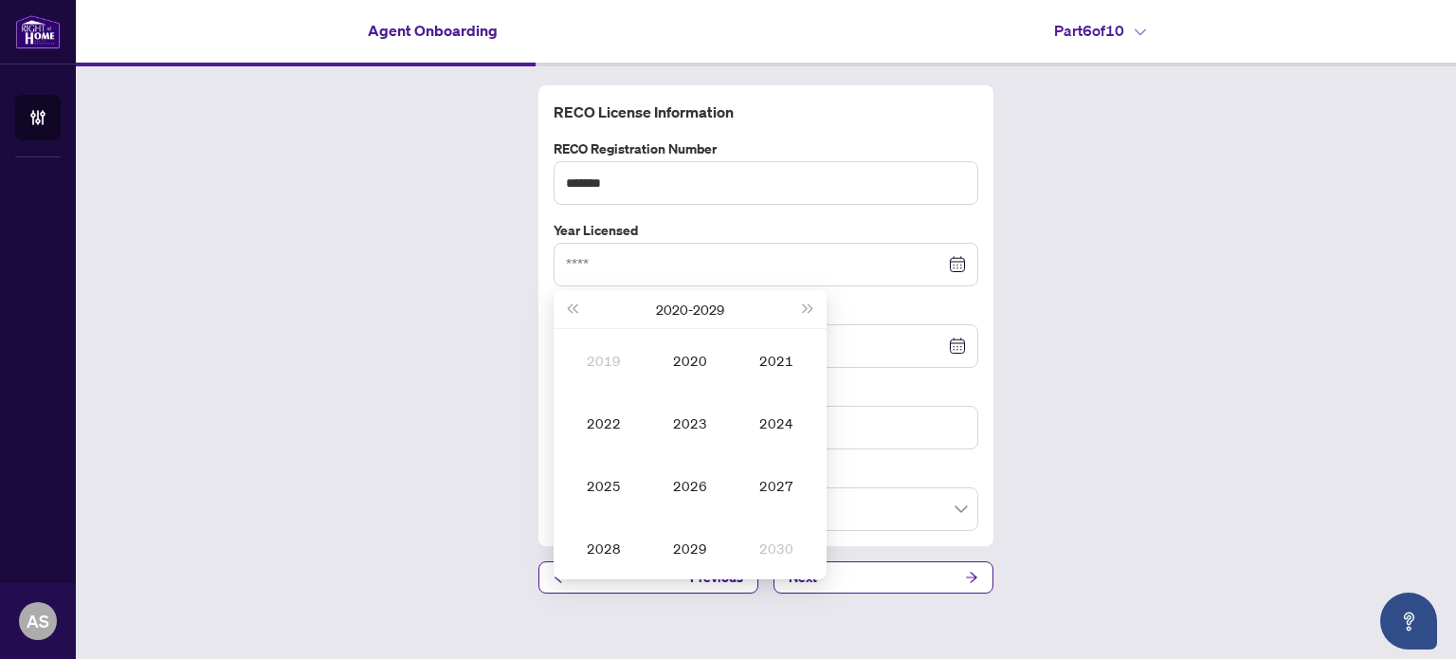 This screenshot has width=1456, height=659. Describe the element at coordinates (690, 548) in the screenshot. I see `div: 2029` at that location.